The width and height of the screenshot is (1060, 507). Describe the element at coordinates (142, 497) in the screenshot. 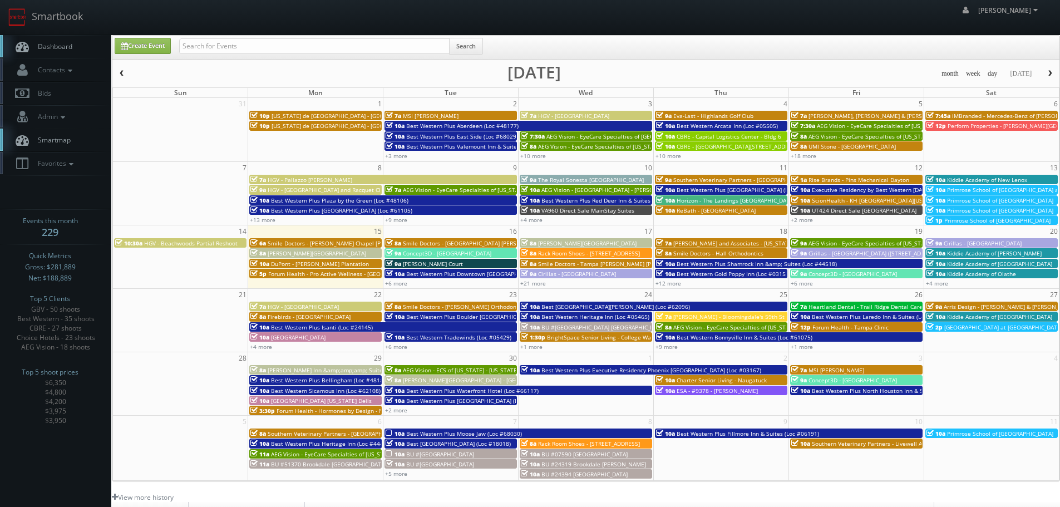

I see `a: View more history` at that location.